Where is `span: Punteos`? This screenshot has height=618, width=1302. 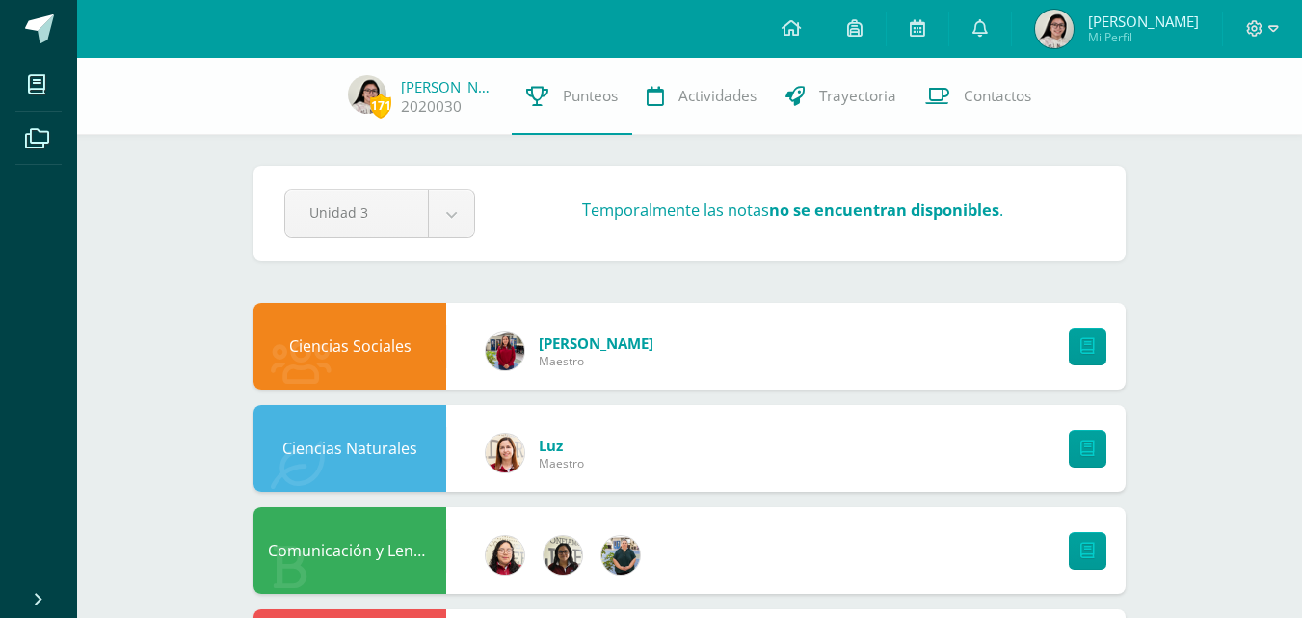
span: Punteos is located at coordinates (590, 95).